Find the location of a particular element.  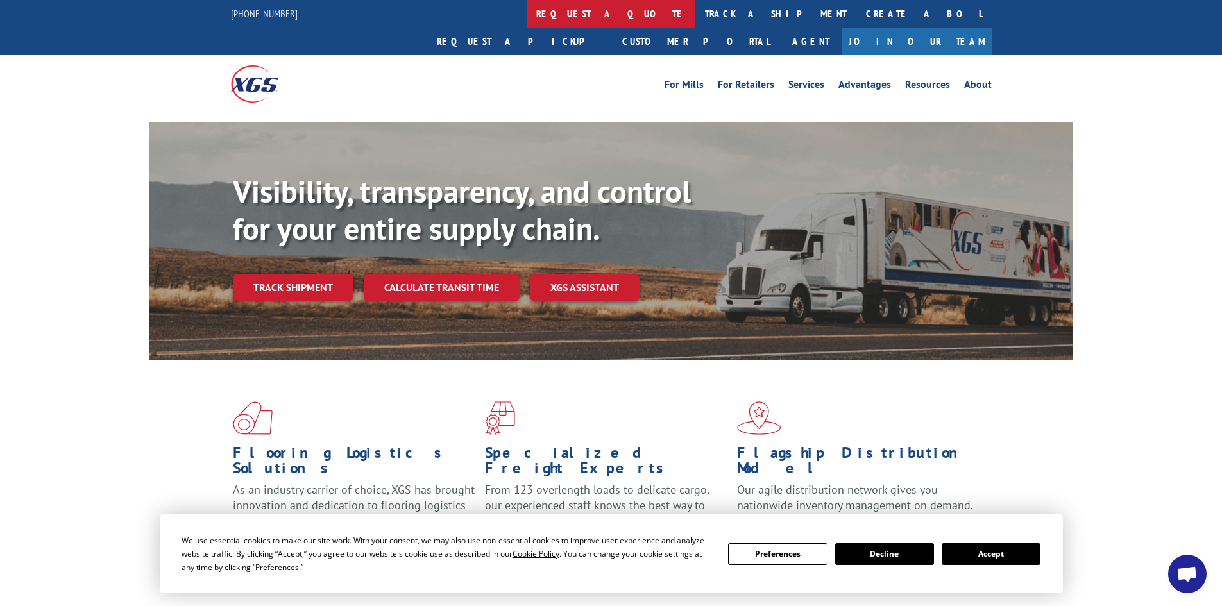

span: Our agile distribution network gives you nationwide inventory management on demand. is located at coordinates (855, 497).